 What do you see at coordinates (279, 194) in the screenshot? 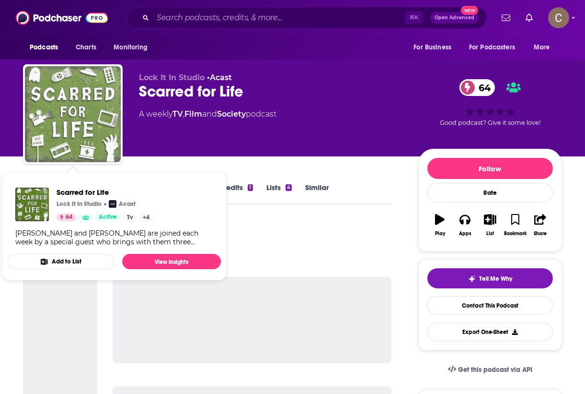
I see `a: Lists4` at bounding box center [279, 194].